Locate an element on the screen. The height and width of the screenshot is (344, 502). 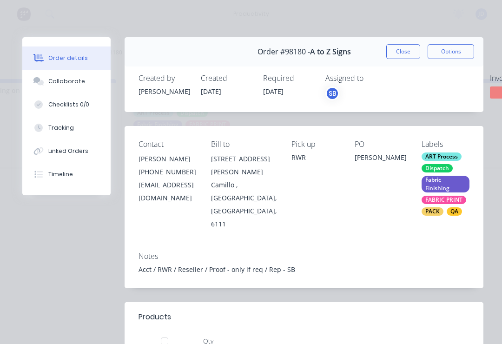
div: ART Process is located at coordinates (442, 157).